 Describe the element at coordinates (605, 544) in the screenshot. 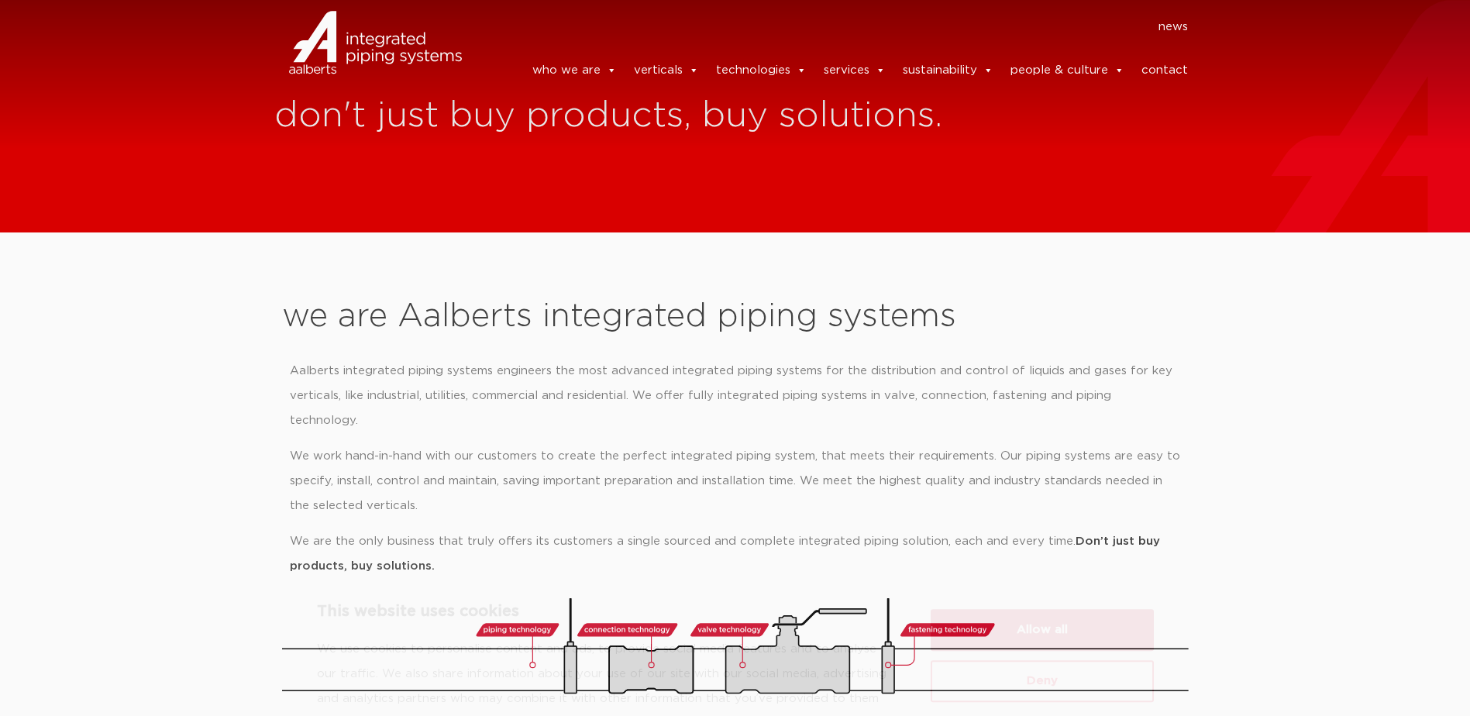

I see `p: This website uses cookies` at that location.